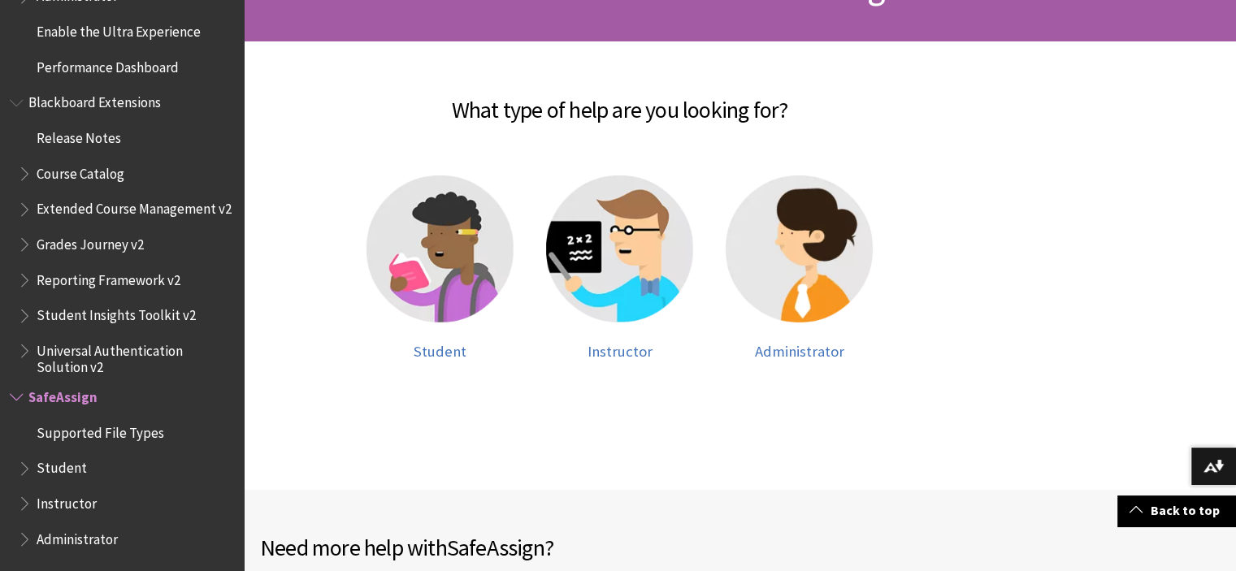  I want to click on span: Supported File Types, so click(100, 430).